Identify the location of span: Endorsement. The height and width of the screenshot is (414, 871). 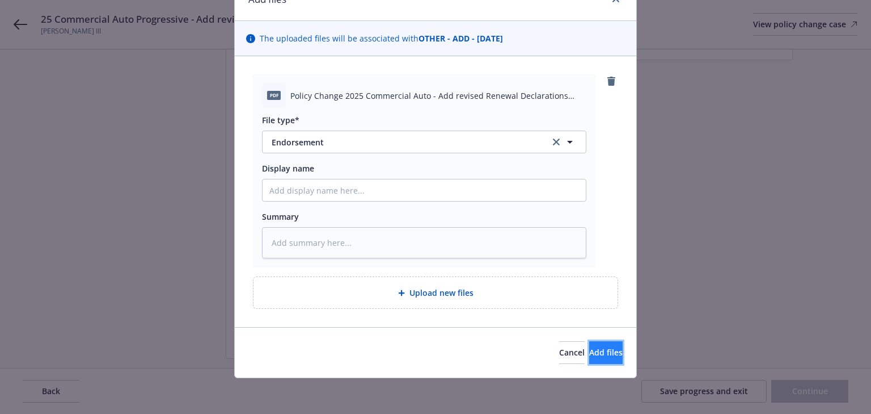
(403, 142).